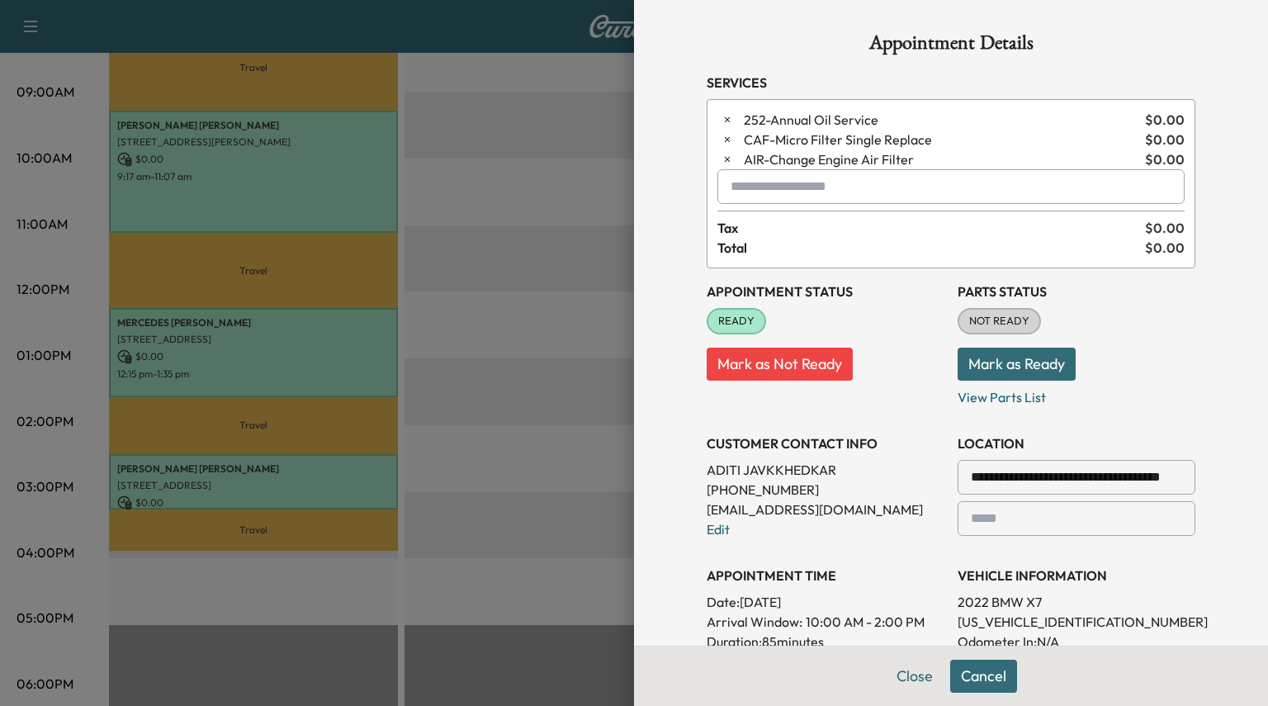  What do you see at coordinates (941, 159) in the screenshot?
I see `span: Change Engine Air Filter` at bounding box center [941, 159].